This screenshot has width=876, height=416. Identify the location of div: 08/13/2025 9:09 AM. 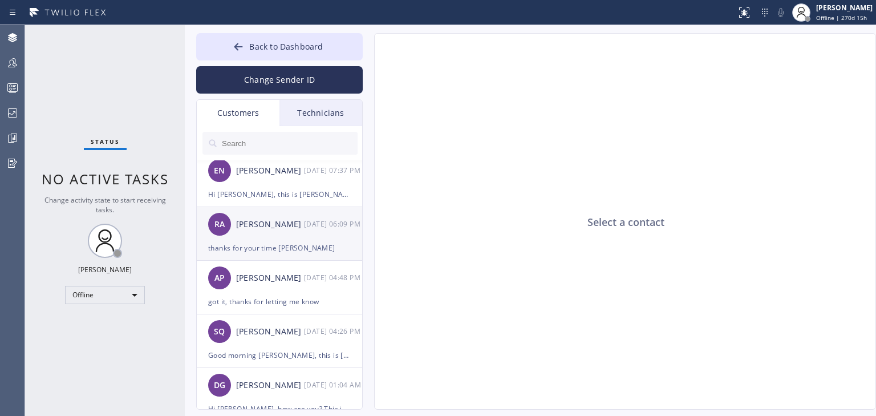
(334, 224).